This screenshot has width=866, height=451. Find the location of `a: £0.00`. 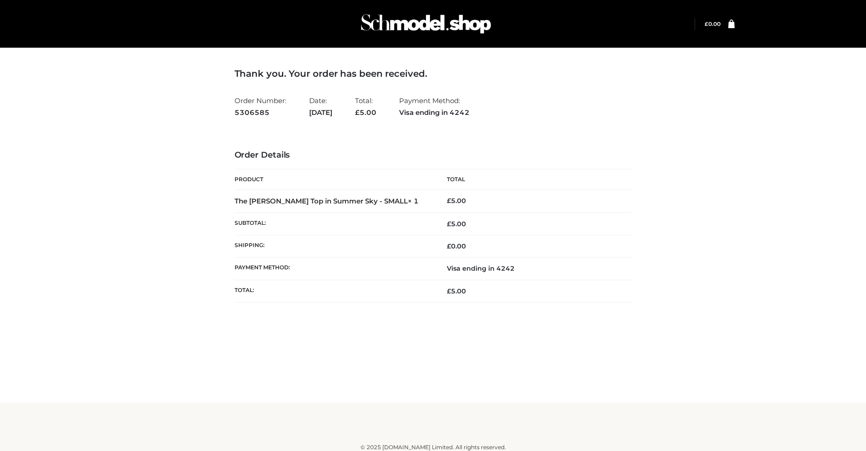

a: £0.00 is located at coordinates (712, 24).